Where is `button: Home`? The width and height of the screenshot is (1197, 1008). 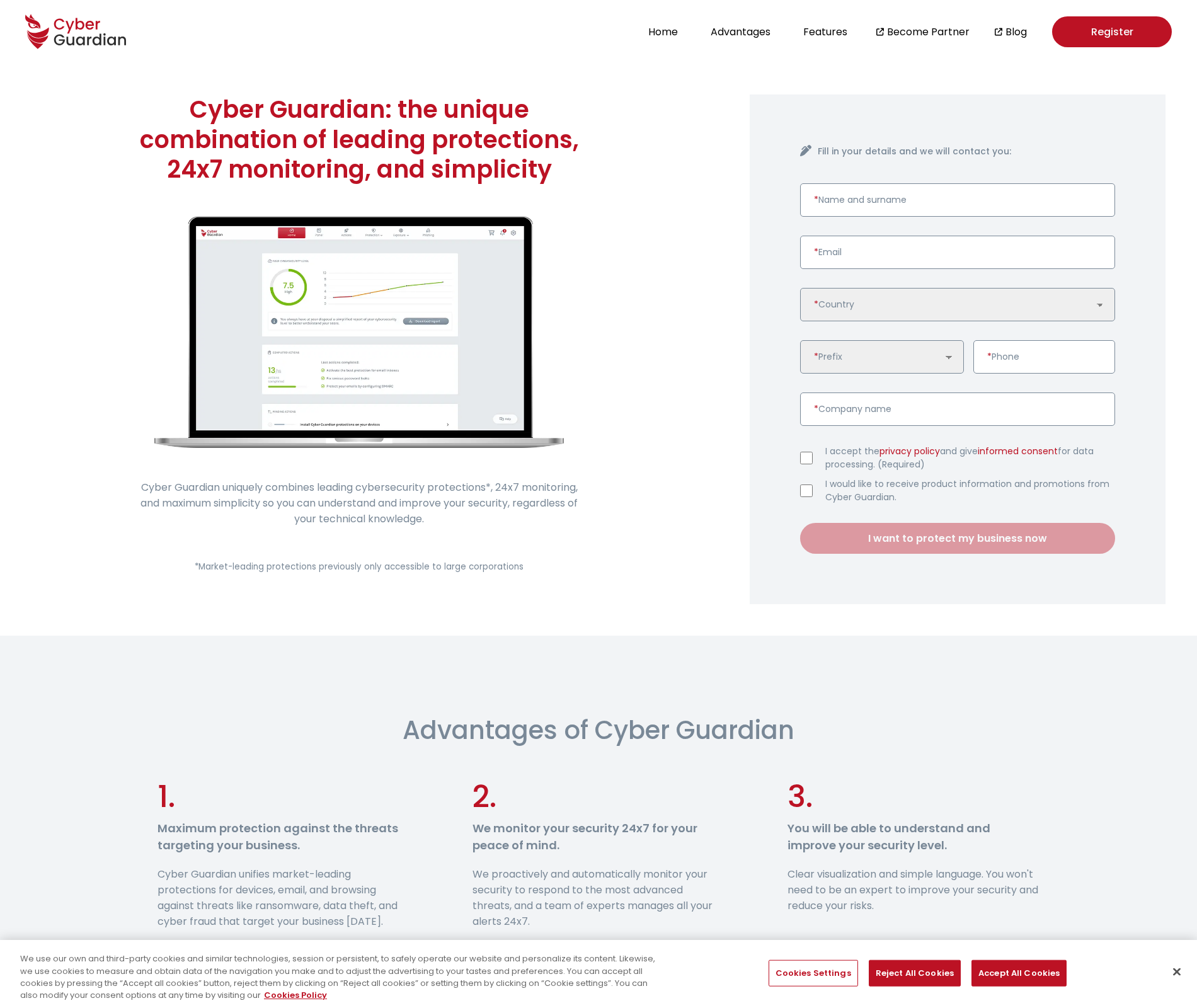 button: Home is located at coordinates (663, 31).